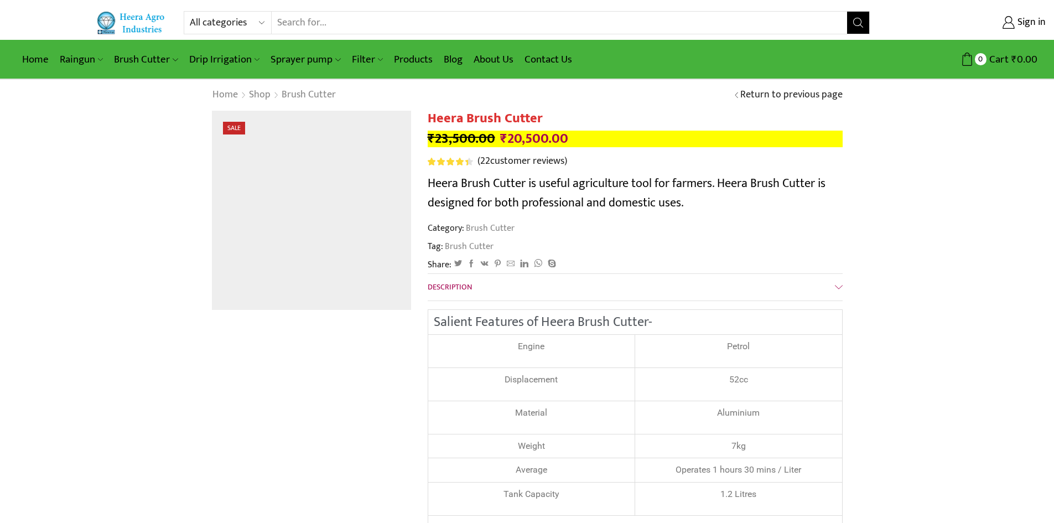 The width and height of the screenshot is (1054, 523). I want to click on a: Description, so click(635, 287).